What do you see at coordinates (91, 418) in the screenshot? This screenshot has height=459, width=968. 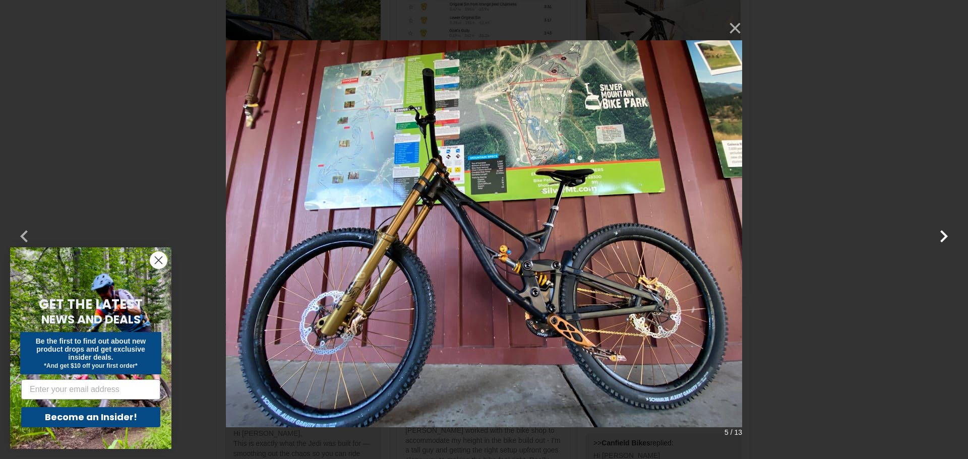 I see `button: Become an Insider!` at bounding box center [91, 418].